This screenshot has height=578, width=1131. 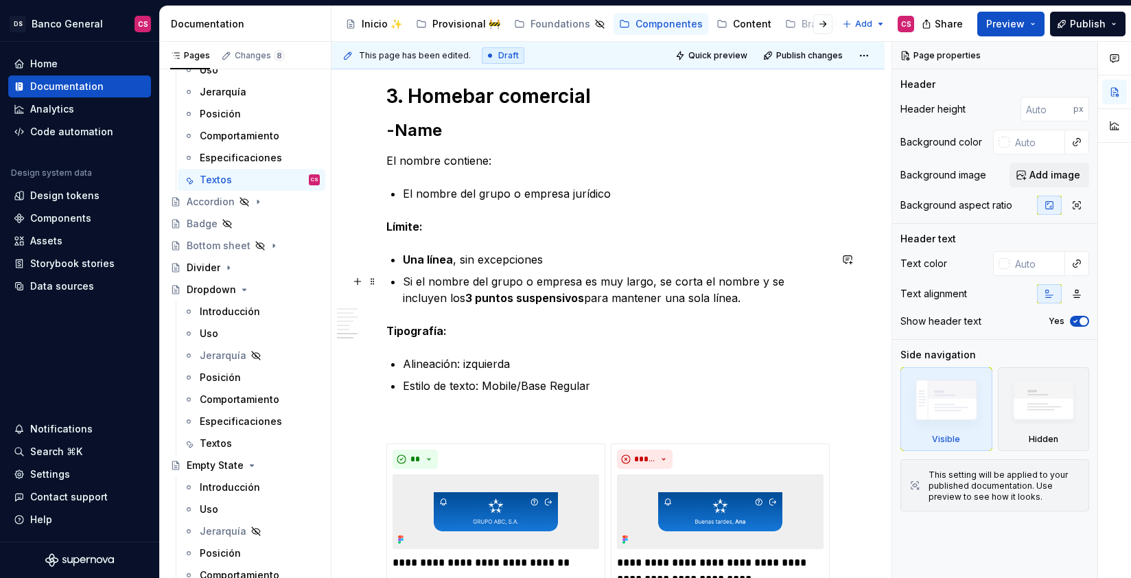 What do you see at coordinates (458, 24) in the screenshot?
I see `a: Provisional 🚧` at bounding box center [458, 24].